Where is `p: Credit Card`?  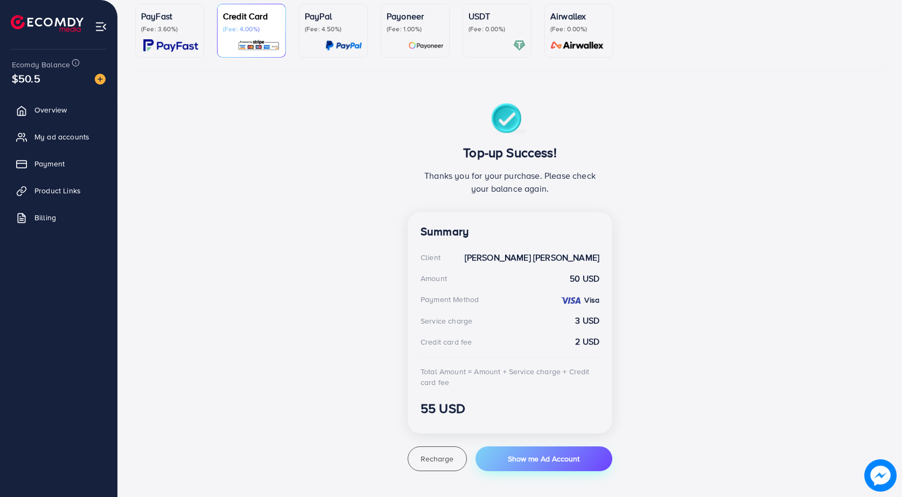
p: Credit Card is located at coordinates (251, 16).